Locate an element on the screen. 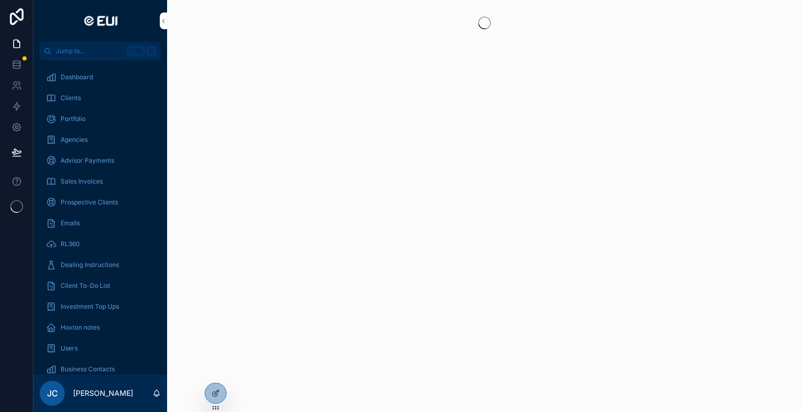  span: Portfolio is located at coordinates (73, 119).